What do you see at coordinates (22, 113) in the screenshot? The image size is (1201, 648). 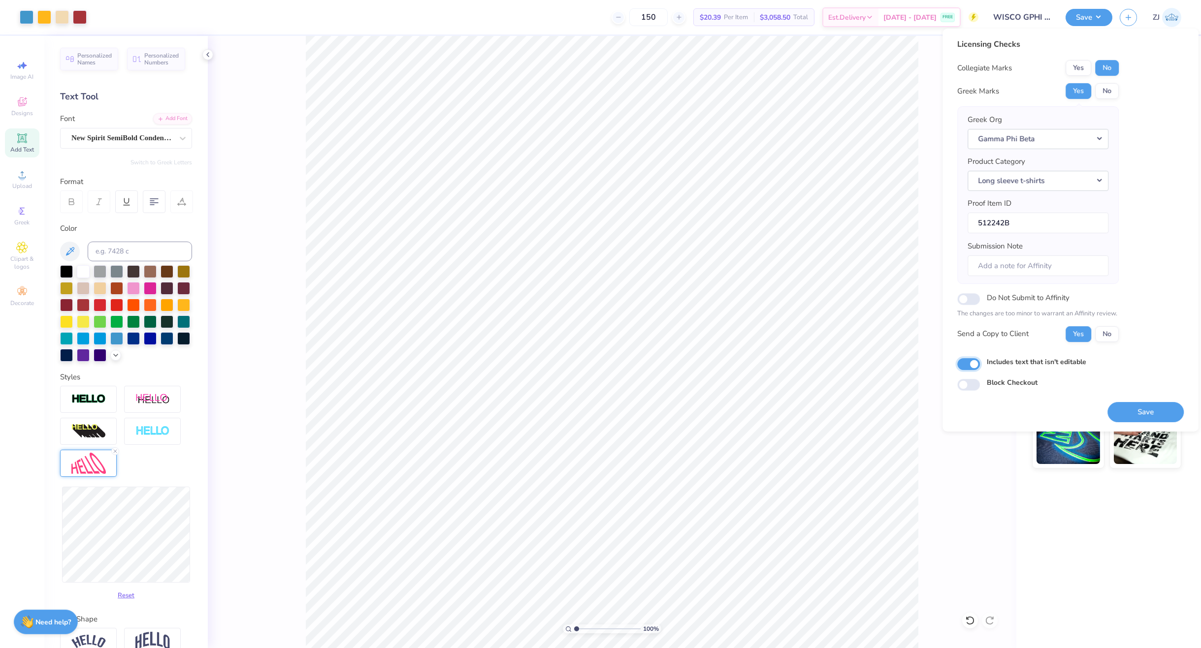 I see `span: Designs` at bounding box center [22, 113].